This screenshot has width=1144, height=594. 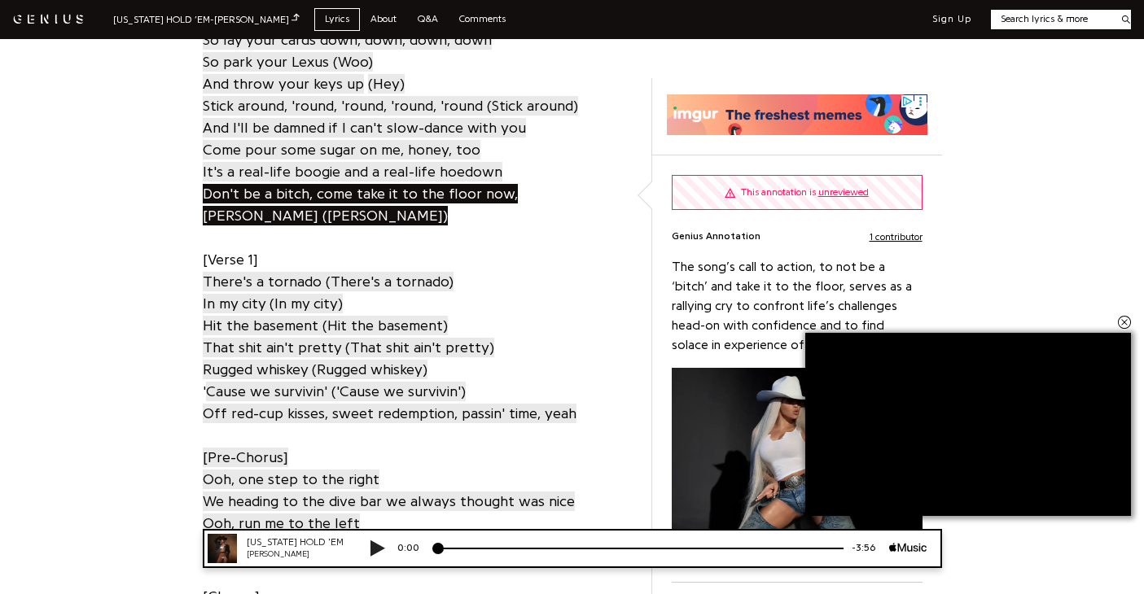 I want to click on span: There's a tornado (There's a tornado) In my city (In my city) Hit the basement (Hit the basement)..., so click(x=348, y=314).